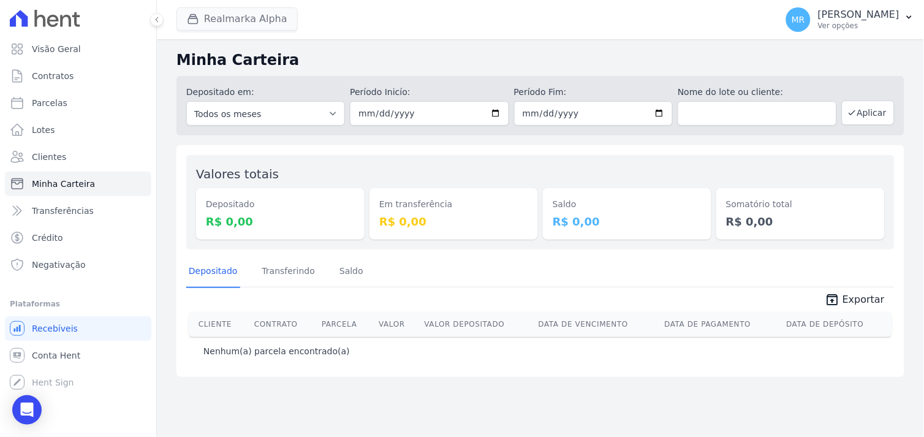 This screenshot has height=437, width=924. I want to click on div: Open Intercom Messenger, so click(27, 410).